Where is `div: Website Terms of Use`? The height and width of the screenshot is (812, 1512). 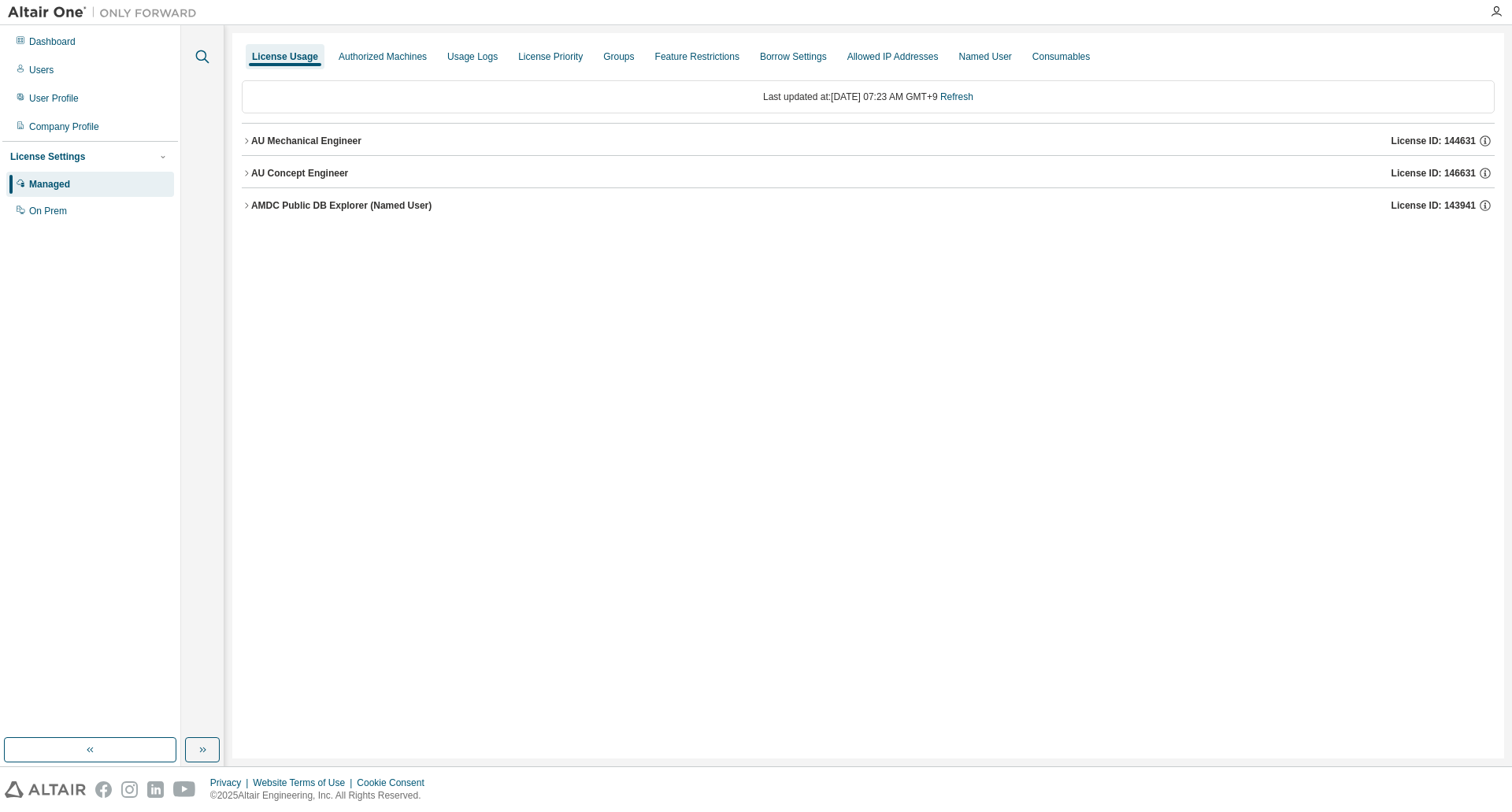
div: Website Terms of Use is located at coordinates (305, 783).